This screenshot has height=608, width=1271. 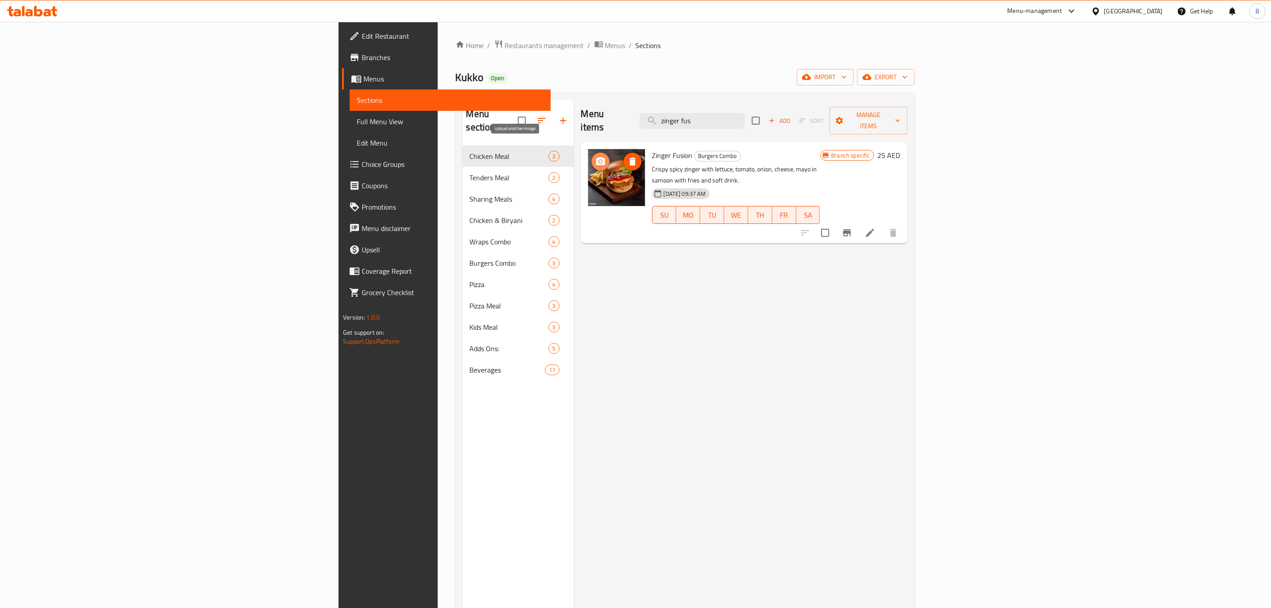 I want to click on div: Chicken & Biryani, so click(x=509, y=220).